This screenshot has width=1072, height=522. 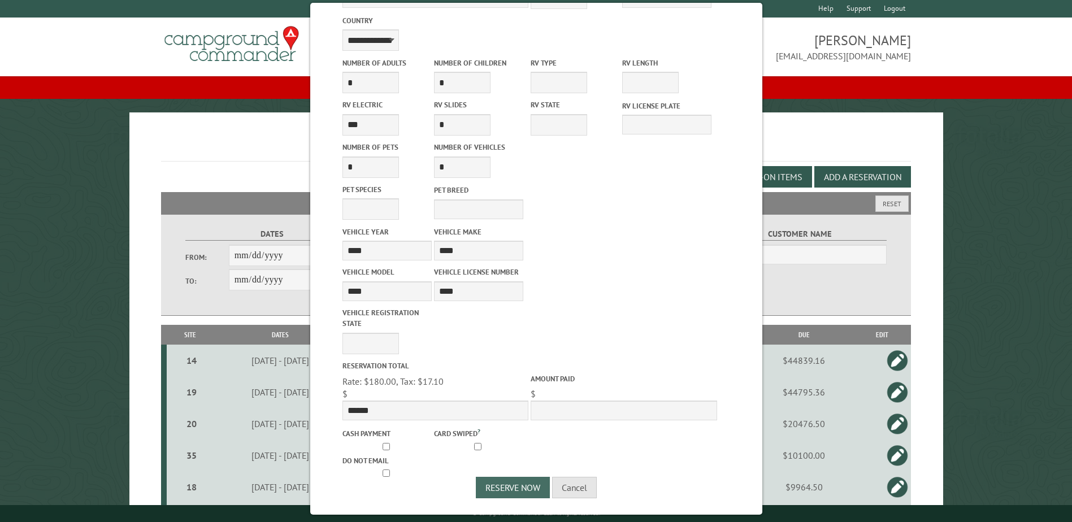 What do you see at coordinates (764, 177) in the screenshot?
I see `button: Edit Add-on Items` at bounding box center [764, 177].